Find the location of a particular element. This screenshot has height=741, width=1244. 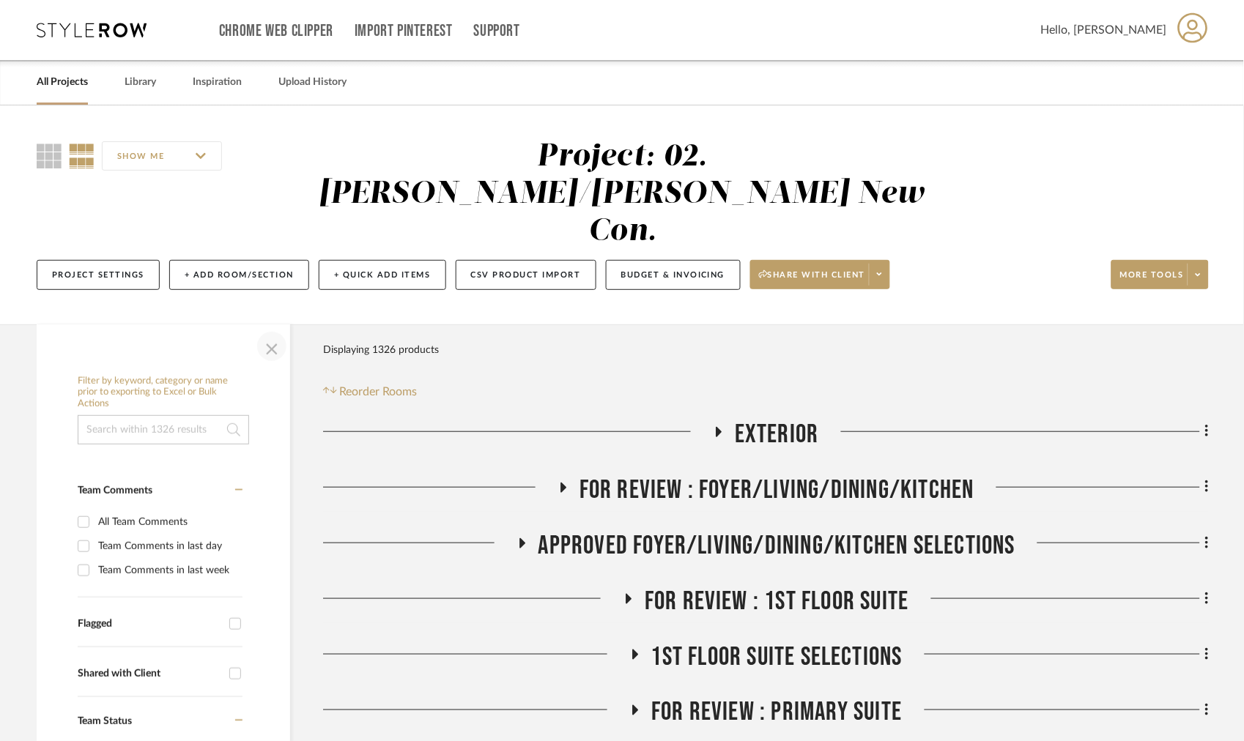

div: Shared with Client is located at coordinates (149, 674).